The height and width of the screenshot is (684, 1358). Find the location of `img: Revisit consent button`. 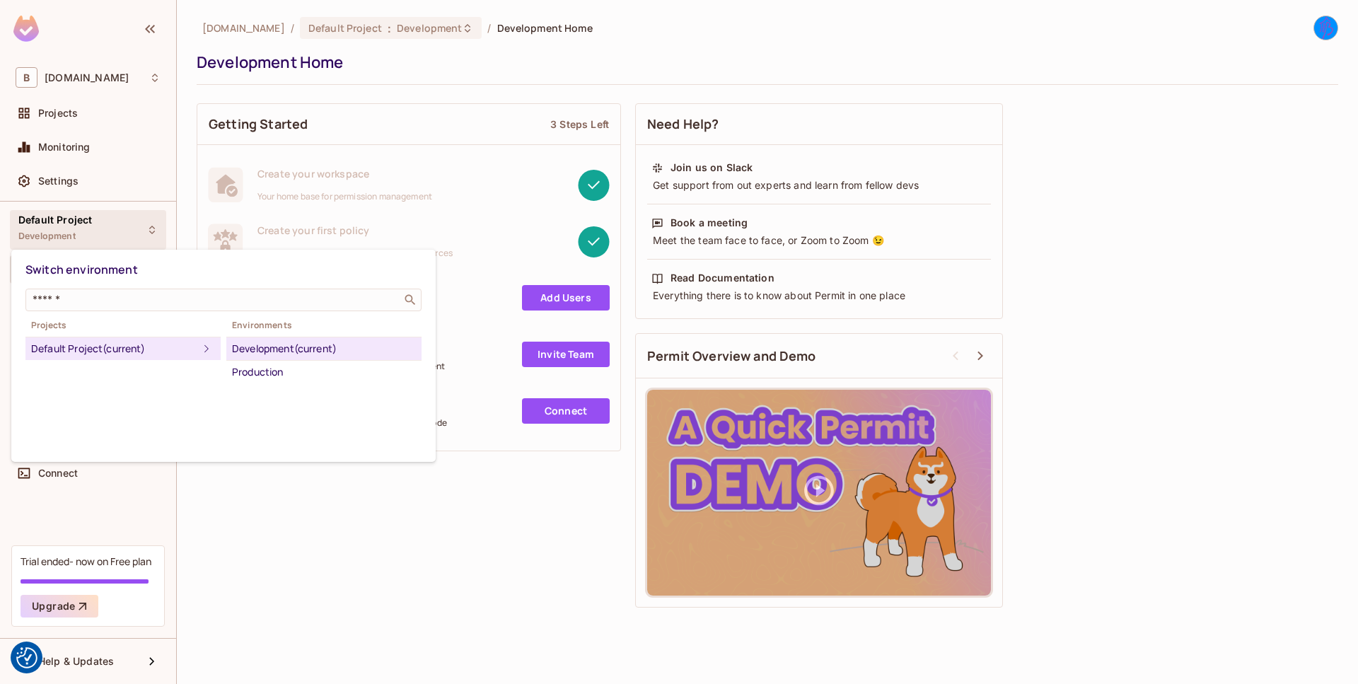

img: Revisit consent button is located at coordinates (27, 658).